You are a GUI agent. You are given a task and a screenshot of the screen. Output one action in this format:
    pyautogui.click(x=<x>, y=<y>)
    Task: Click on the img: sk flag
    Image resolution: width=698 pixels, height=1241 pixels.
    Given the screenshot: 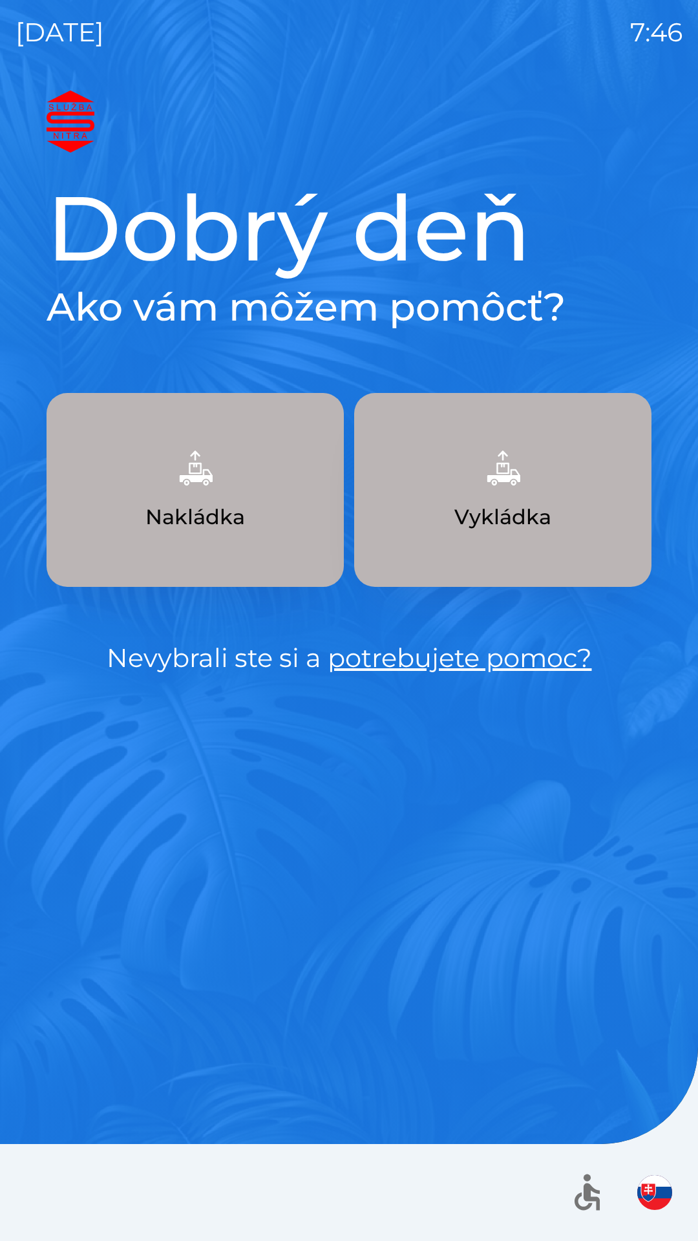 What is the action you would take?
    pyautogui.click(x=655, y=1193)
    